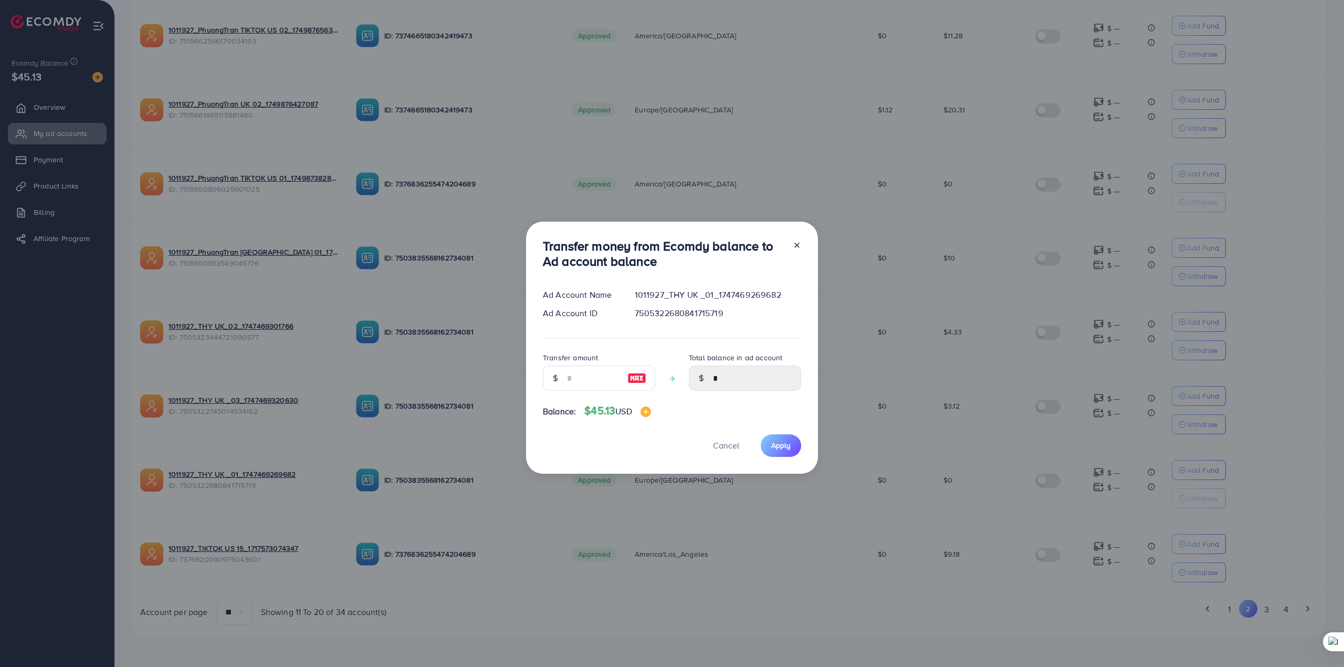  I want to click on span: USD, so click(623, 411).